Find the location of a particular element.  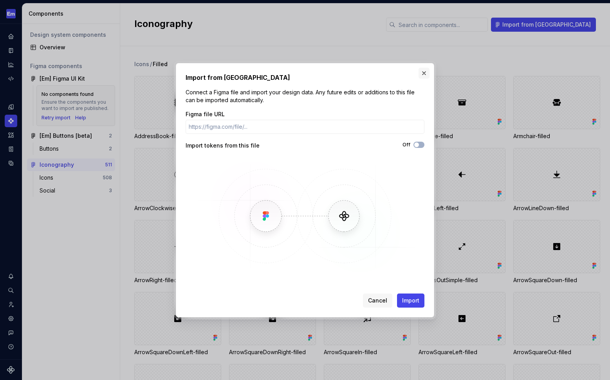

p: Connect a Figma file and import your design data. Any future edits or additions to this file can ... is located at coordinates (305, 96).